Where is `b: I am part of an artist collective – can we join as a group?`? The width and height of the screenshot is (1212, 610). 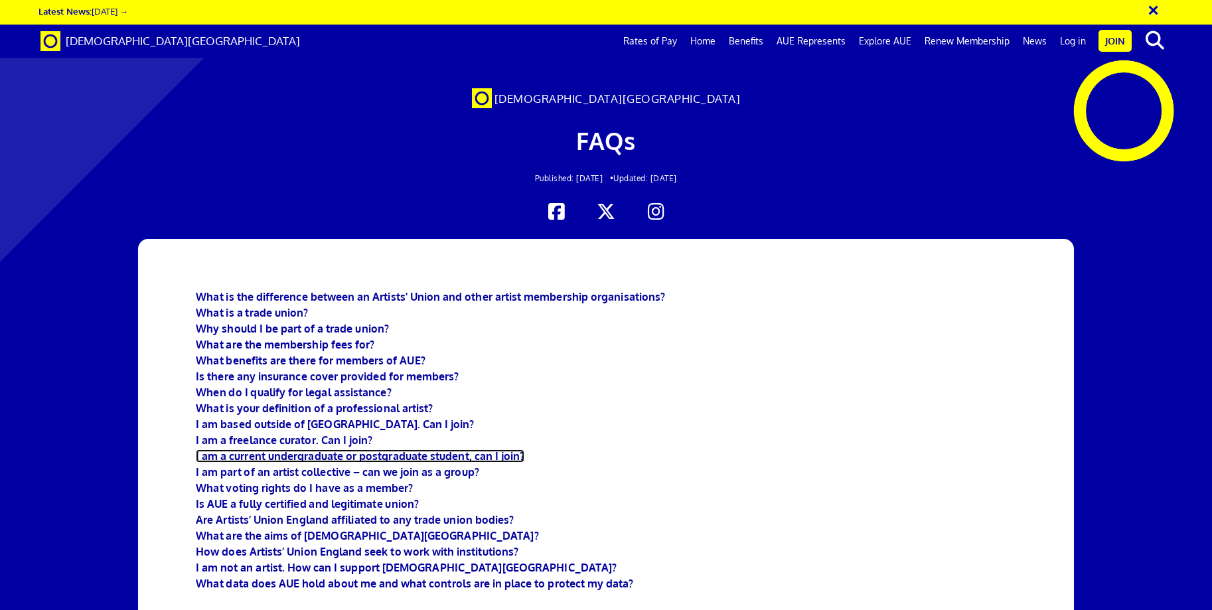
b: I am part of an artist collective – can we join as a group? is located at coordinates (337, 472).